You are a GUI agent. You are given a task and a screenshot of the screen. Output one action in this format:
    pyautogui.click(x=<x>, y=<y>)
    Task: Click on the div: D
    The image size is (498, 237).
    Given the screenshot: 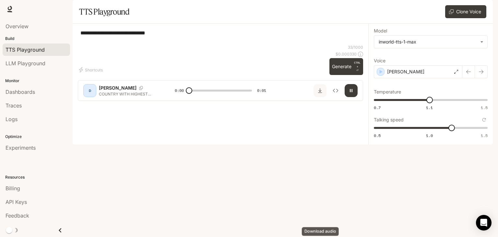 What is the action you would take?
    pyautogui.click(x=90, y=90)
    